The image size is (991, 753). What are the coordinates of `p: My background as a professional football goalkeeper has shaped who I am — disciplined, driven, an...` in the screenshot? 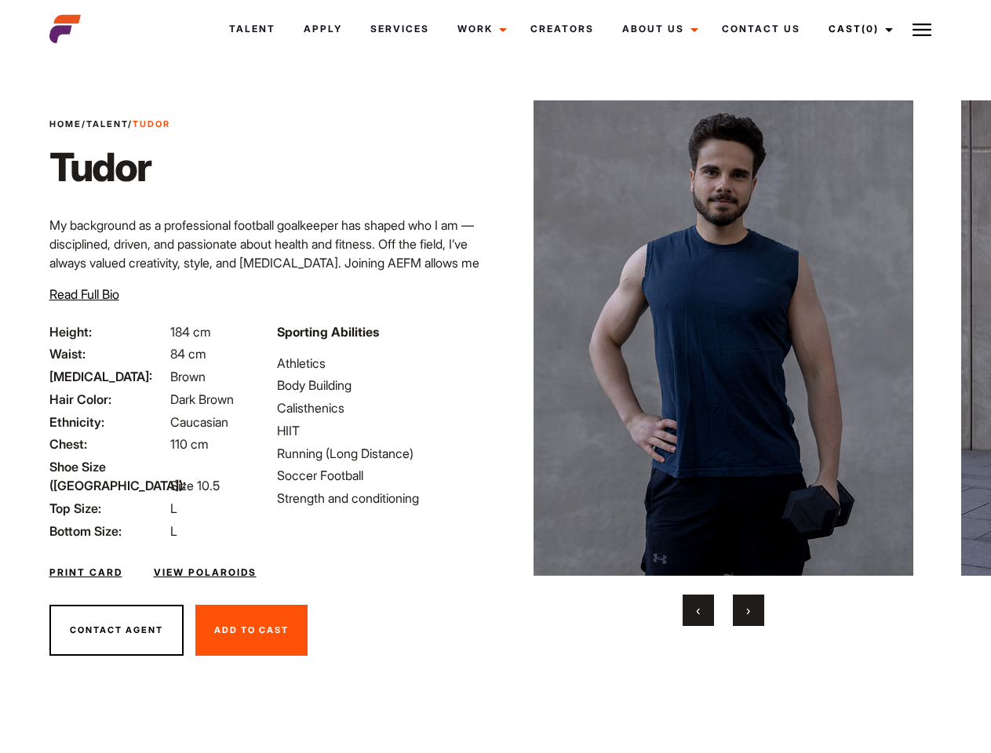 It's located at (267, 263).